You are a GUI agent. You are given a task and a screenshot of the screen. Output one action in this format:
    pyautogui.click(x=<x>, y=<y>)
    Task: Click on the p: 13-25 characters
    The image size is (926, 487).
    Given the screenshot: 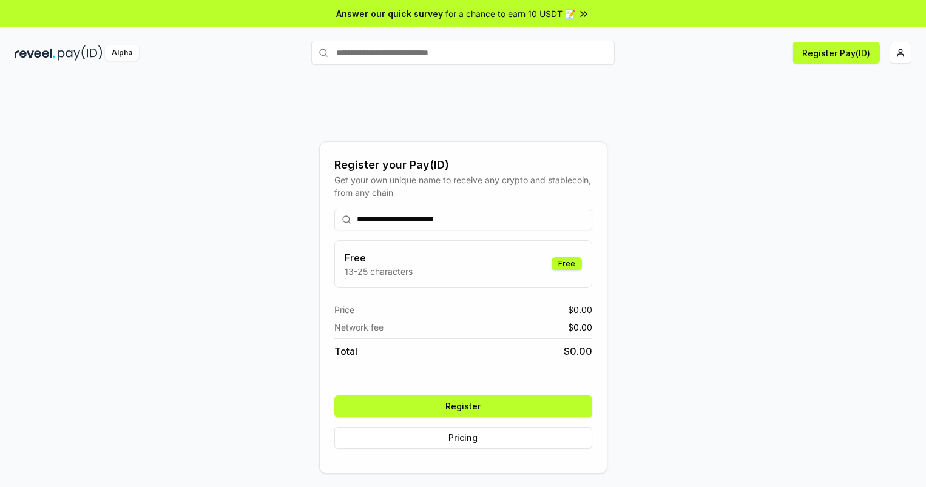 What is the action you would take?
    pyautogui.click(x=379, y=271)
    